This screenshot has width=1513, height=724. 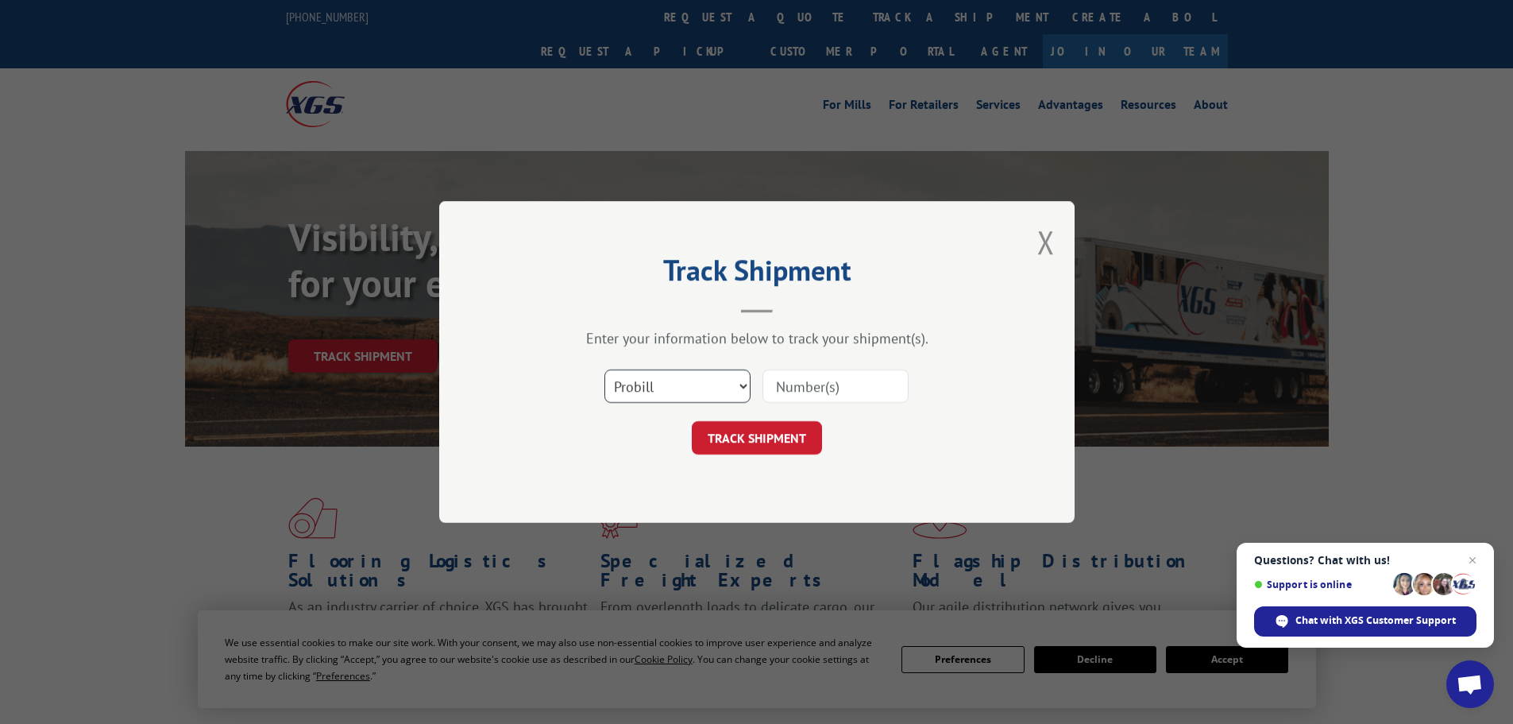 I want to click on button: TRACK SHIPMENT, so click(x=757, y=438).